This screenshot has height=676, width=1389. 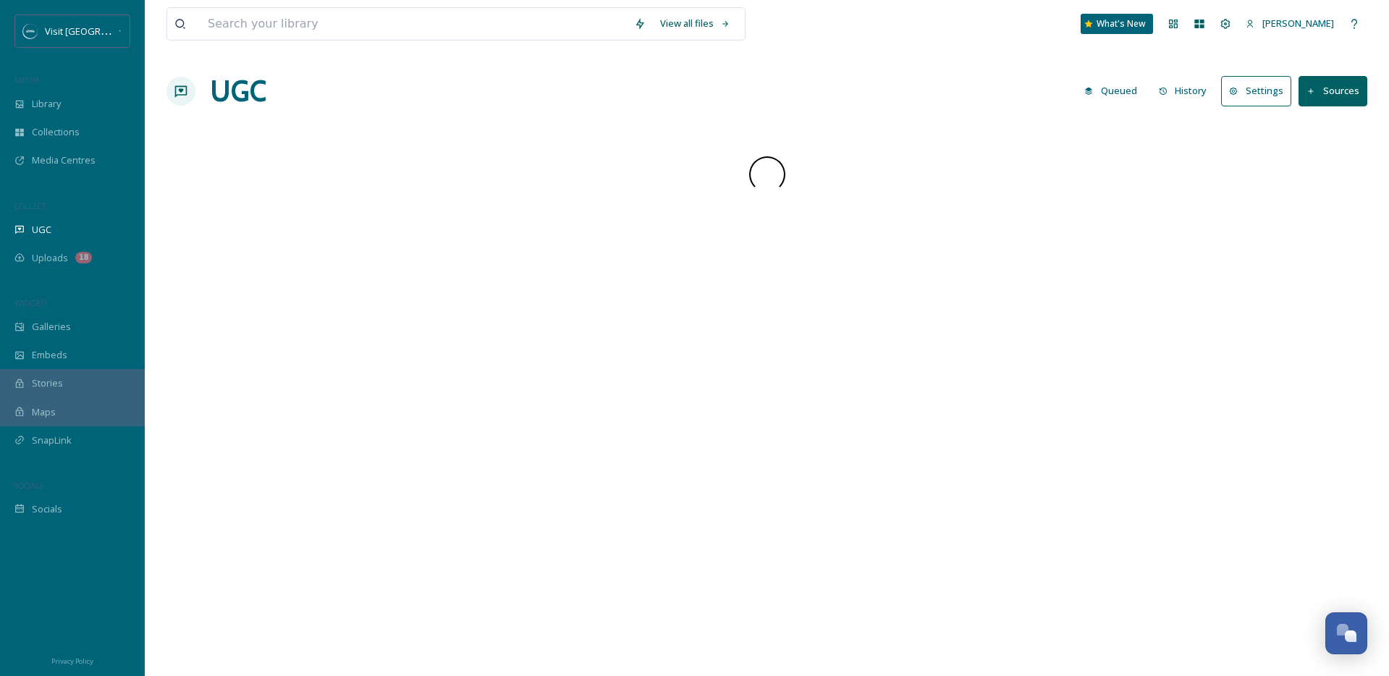 I want to click on button: Queued, so click(x=1110, y=90).